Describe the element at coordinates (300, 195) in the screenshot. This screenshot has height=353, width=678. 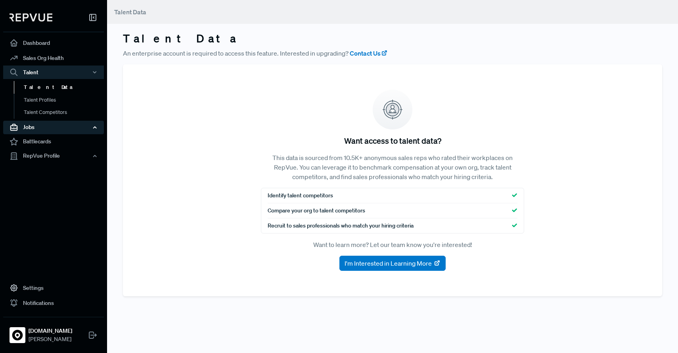
I see `span: Identify talent competitors` at that location.